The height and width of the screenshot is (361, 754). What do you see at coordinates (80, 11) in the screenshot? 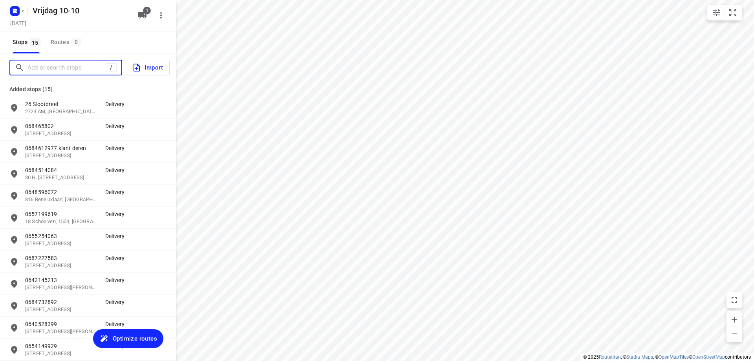
I see `h5: Vrijdag 10-10` at bounding box center [80, 11].